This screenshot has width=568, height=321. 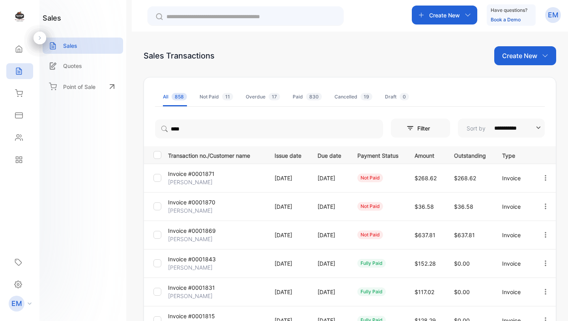 What do you see at coordinates (425, 291) in the screenshot?
I see `span: $117.02` at bounding box center [425, 291].